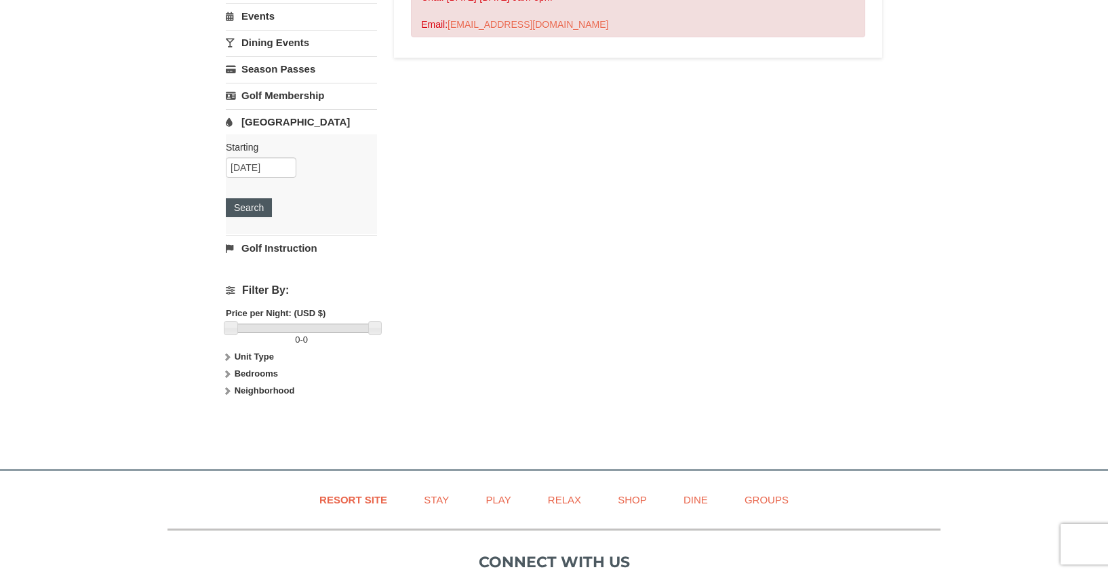  What do you see at coordinates (301, 290) in the screenshot?
I see `h4: Filter By:` at bounding box center [301, 290].